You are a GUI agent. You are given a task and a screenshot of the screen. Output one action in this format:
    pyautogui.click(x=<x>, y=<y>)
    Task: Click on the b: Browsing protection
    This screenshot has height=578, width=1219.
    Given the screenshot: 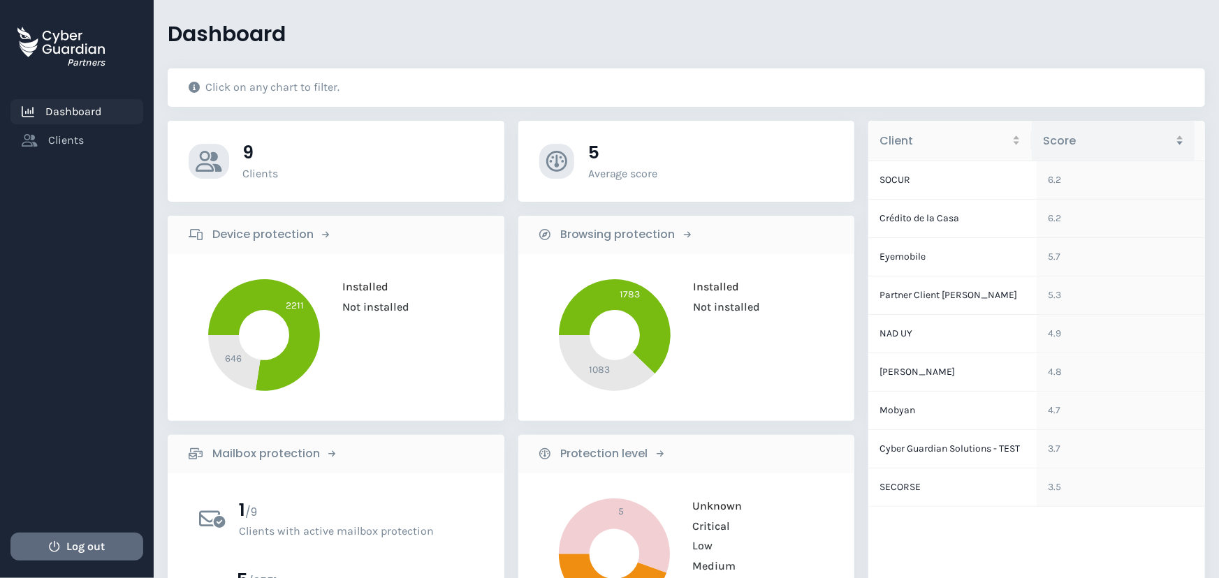 What is the action you would take?
    pyautogui.click(x=617, y=235)
    